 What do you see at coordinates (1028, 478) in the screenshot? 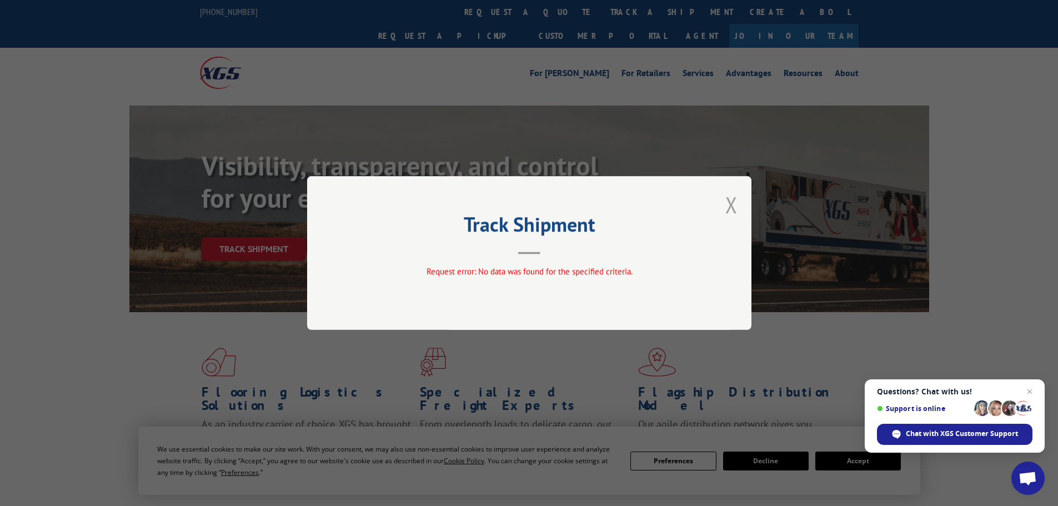
I see `div: Open chat` at bounding box center [1028, 478].